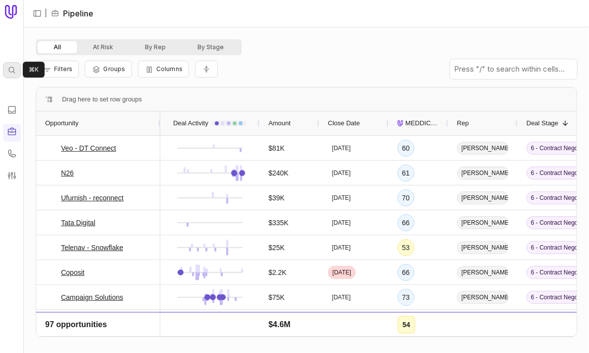  What do you see at coordinates (279, 173) in the screenshot?
I see `div: $240K` at bounding box center [279, 173].